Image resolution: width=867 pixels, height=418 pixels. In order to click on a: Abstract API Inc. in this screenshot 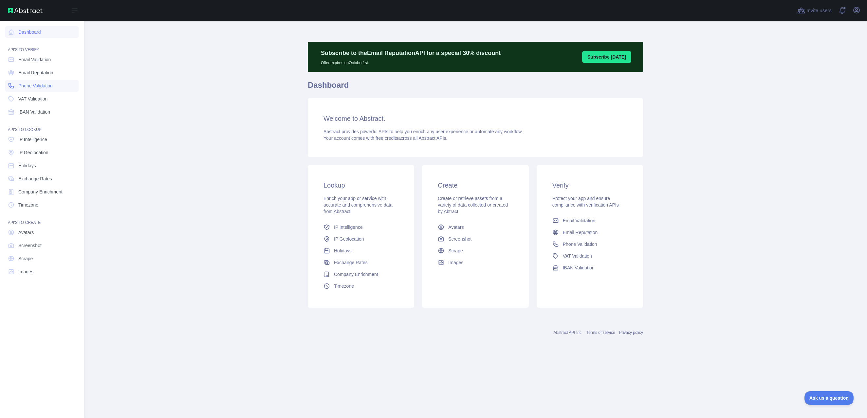, I will do `click(568, 333)`.